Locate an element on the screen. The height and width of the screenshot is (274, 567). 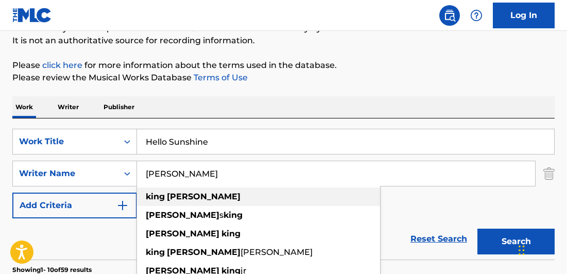
a: Public Search is located at coordinates (450, 15).